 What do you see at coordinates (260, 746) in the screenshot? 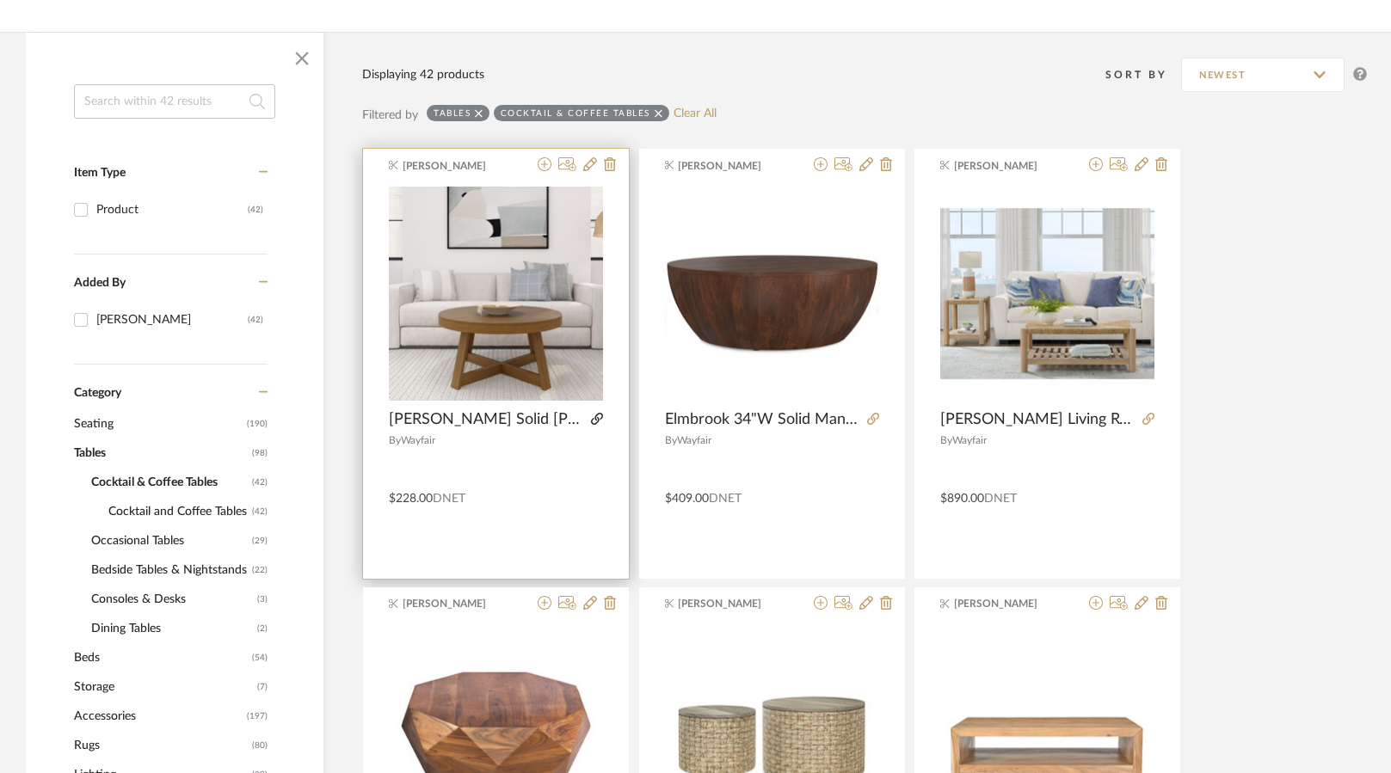
I see `span: (80)` at bounding box center [260, 746].